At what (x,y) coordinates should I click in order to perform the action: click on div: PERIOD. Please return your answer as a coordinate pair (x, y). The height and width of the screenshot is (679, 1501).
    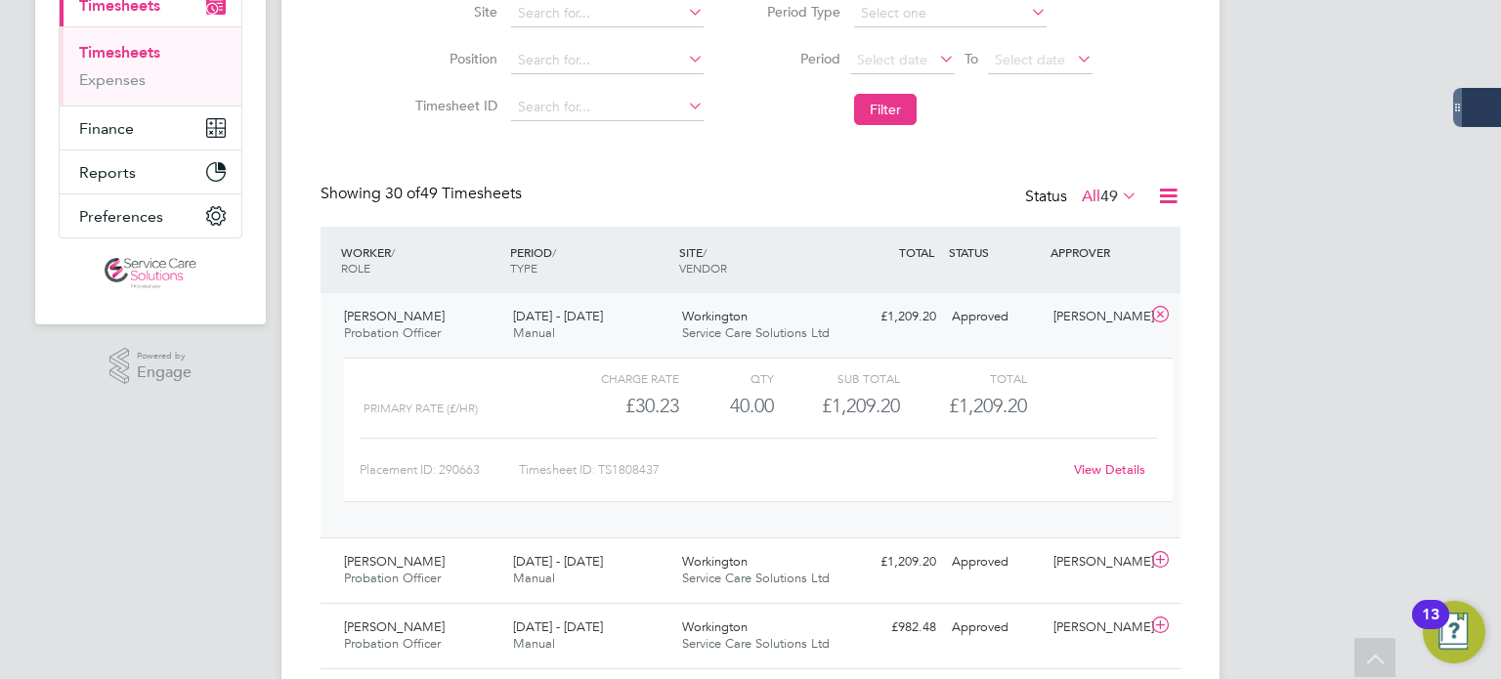
    Looking at the image, I should click on (589, 260).